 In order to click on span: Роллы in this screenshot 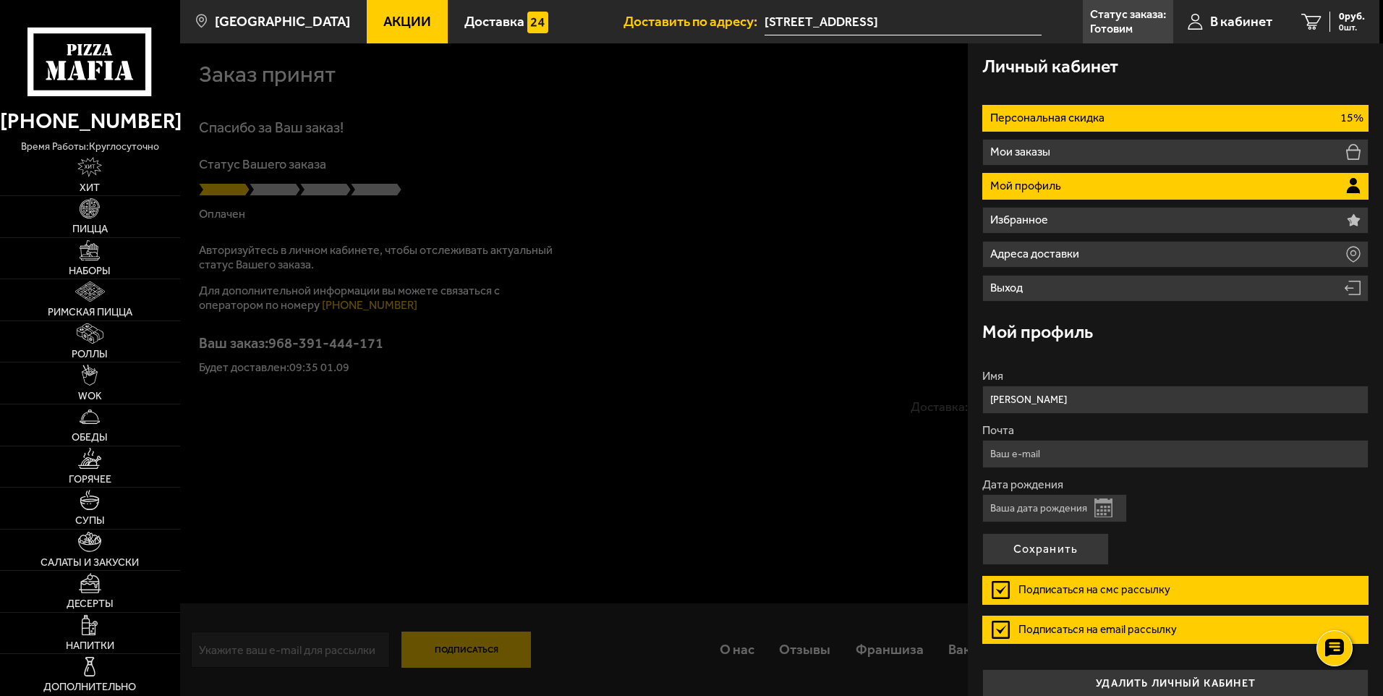, I will do `click(90, 354)`.